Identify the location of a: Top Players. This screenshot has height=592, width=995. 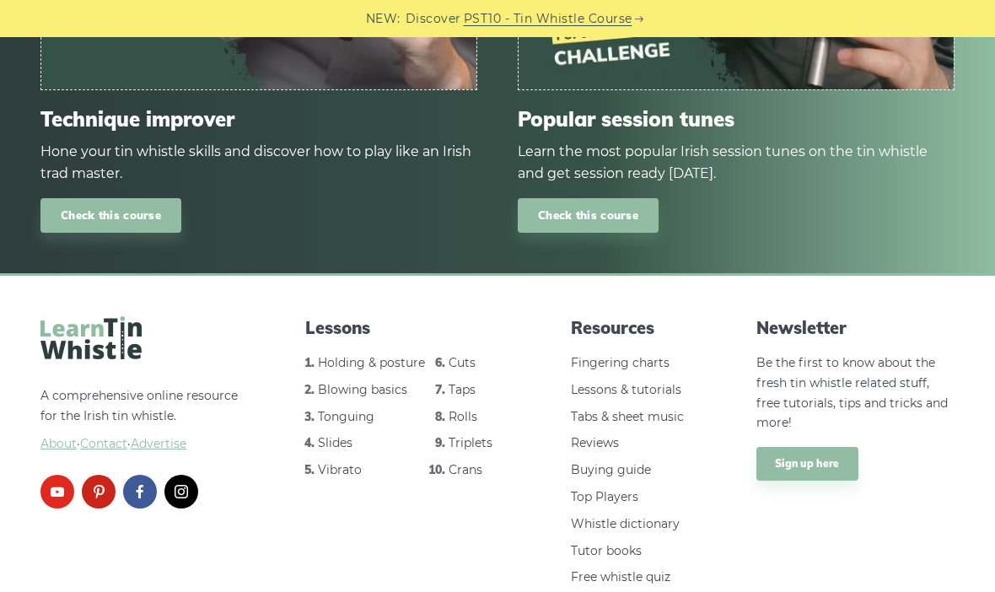
(605, 497).